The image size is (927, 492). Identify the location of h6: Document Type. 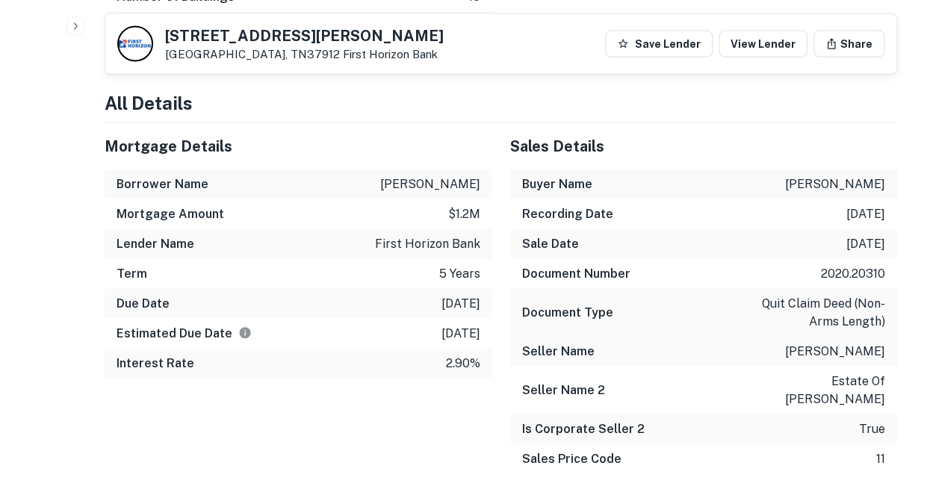
(568, 313).